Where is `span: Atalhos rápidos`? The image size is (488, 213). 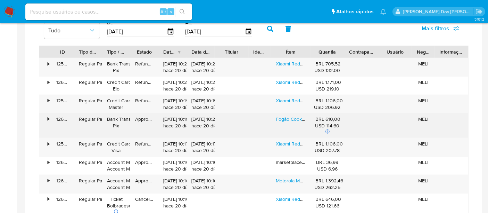 span: Atalhos rápidos is located at coordinates (355, 11).